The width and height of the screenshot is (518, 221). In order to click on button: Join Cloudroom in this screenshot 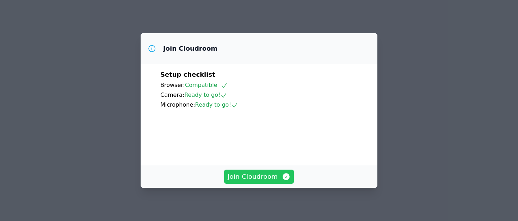, I will do `click(259, 177)`.